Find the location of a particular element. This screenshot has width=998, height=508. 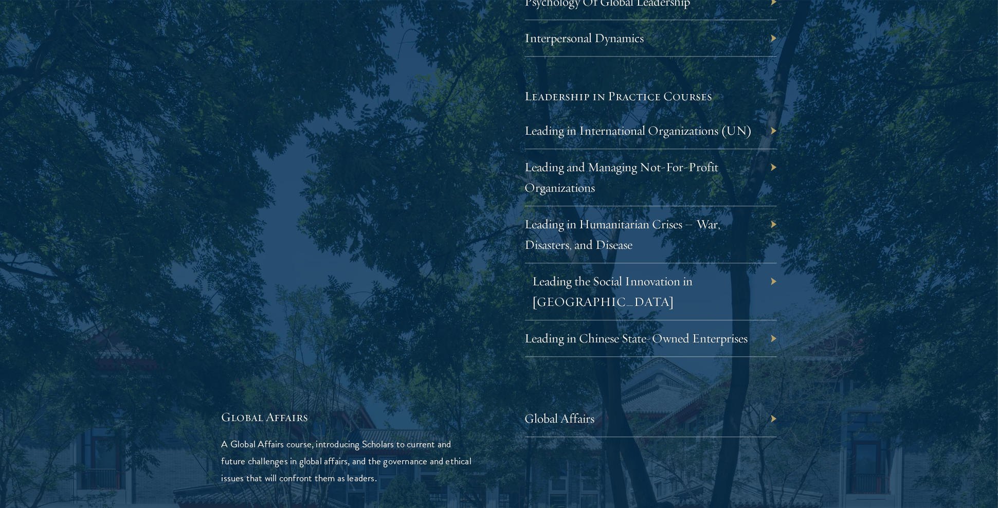

h5: Global Affairs is located at coordinates (348, 417).